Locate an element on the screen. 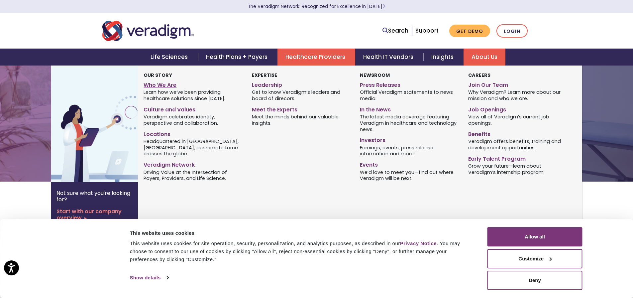 This screenshot has height=298, width=633. span: Veradigm offers benefits, training and development opportunities. is located at coordinates (517, 144).